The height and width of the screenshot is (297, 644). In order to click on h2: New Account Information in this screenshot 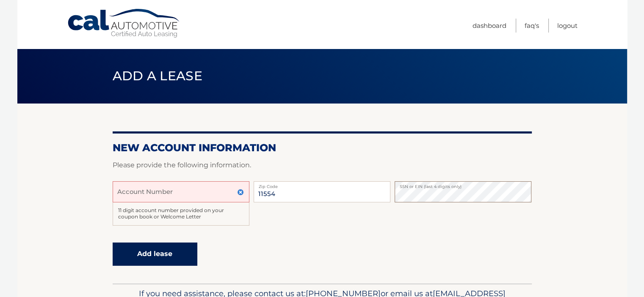, I will do `click(322, 148)`.